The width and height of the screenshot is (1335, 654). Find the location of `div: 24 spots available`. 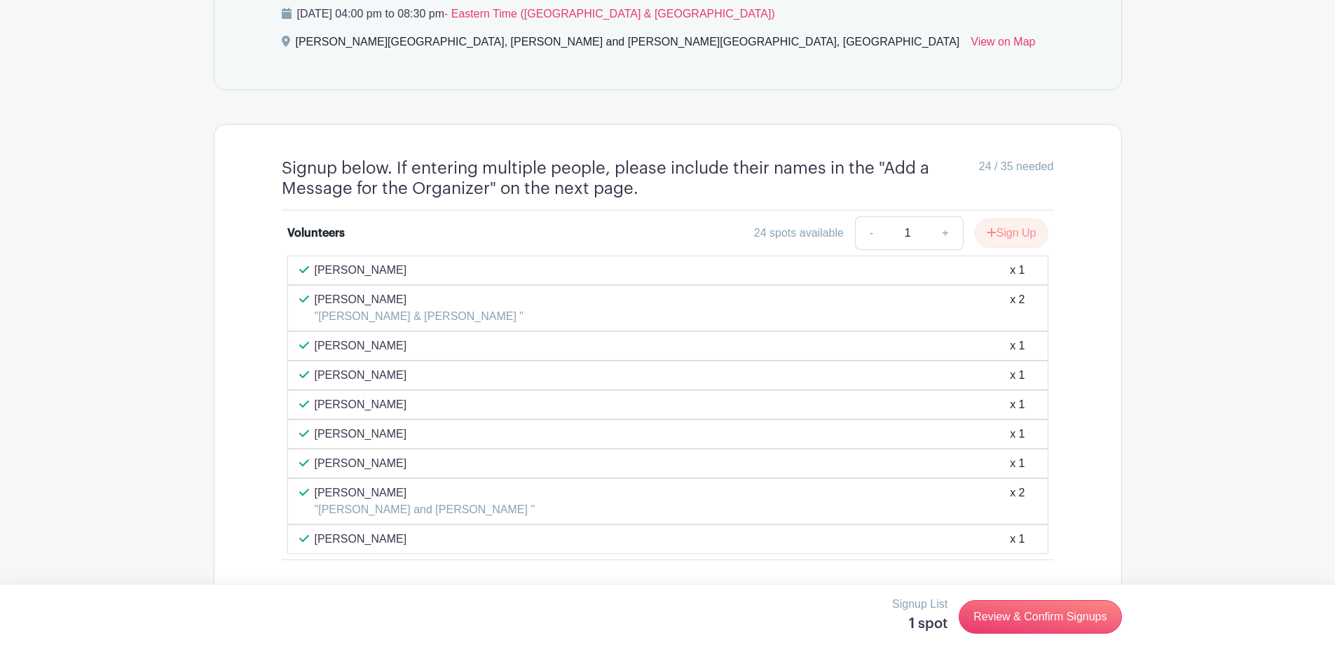

div: 24 spots available is located at coordinates (799, 233).